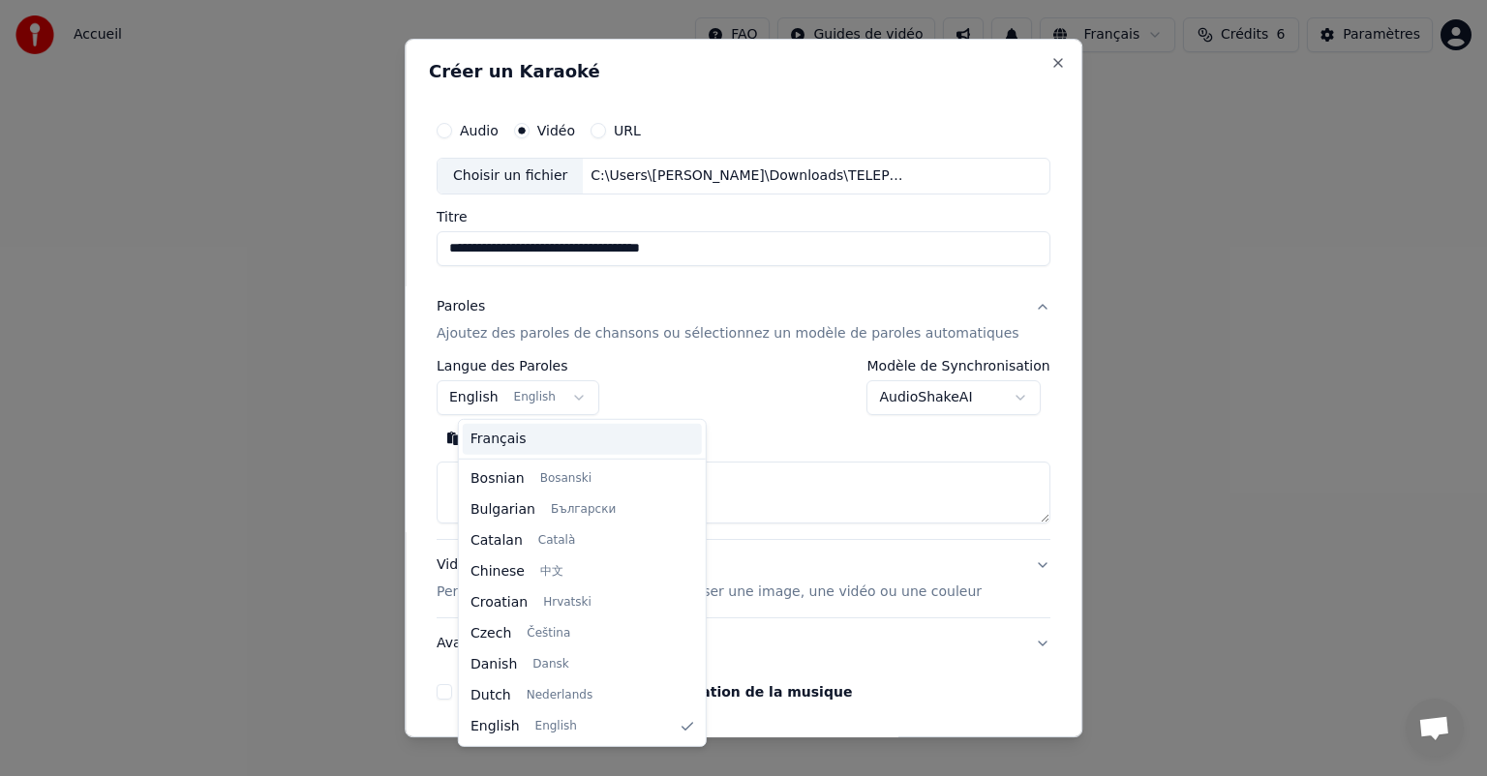 This screenshot has width=1487, height=776. What do you see at coordinates (502, 510) in the screenshot?
I see `span: Bulgarian` at bounding box center [502, 510].